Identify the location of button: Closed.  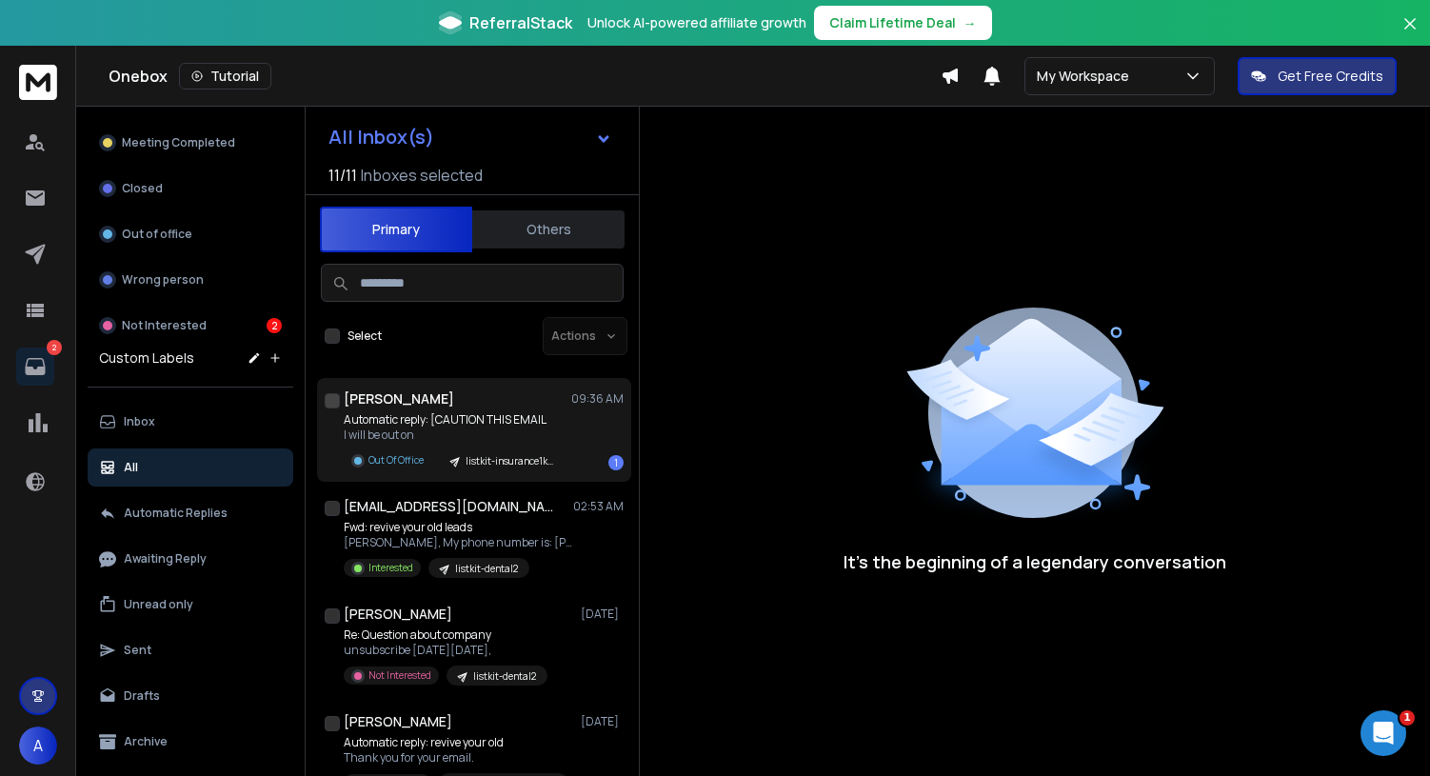
(190, 189).